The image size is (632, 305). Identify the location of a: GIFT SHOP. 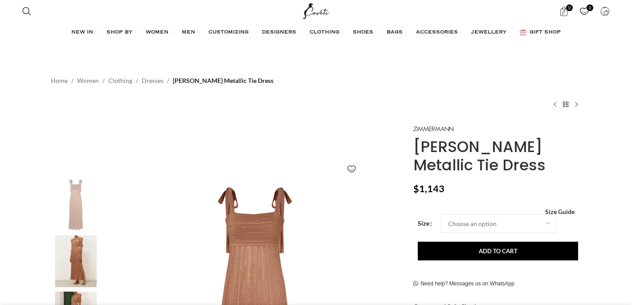
(541, 33).